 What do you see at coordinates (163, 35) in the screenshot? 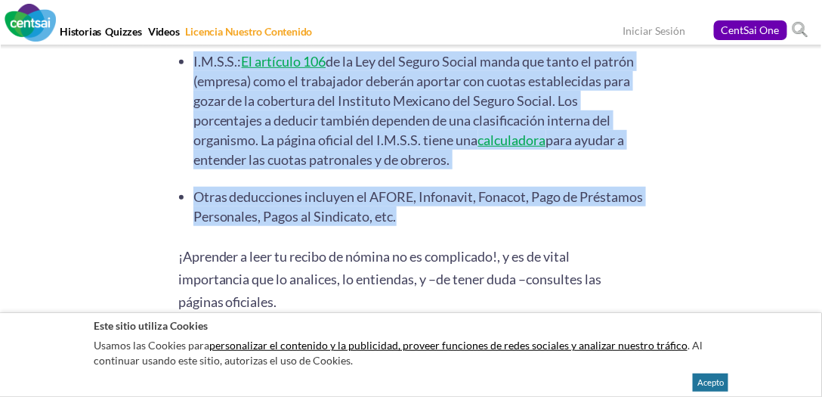
I see `a: Videos` at bounding box center [163, 35].